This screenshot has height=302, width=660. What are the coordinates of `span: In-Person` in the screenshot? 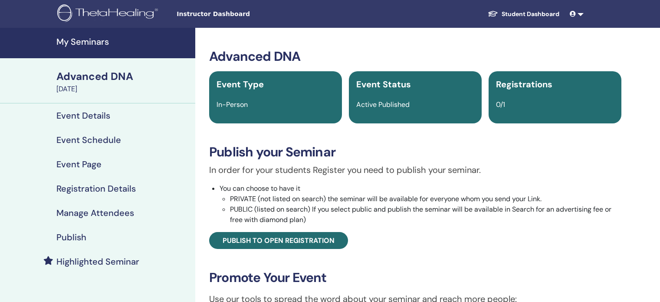 It's located at (232, 104).